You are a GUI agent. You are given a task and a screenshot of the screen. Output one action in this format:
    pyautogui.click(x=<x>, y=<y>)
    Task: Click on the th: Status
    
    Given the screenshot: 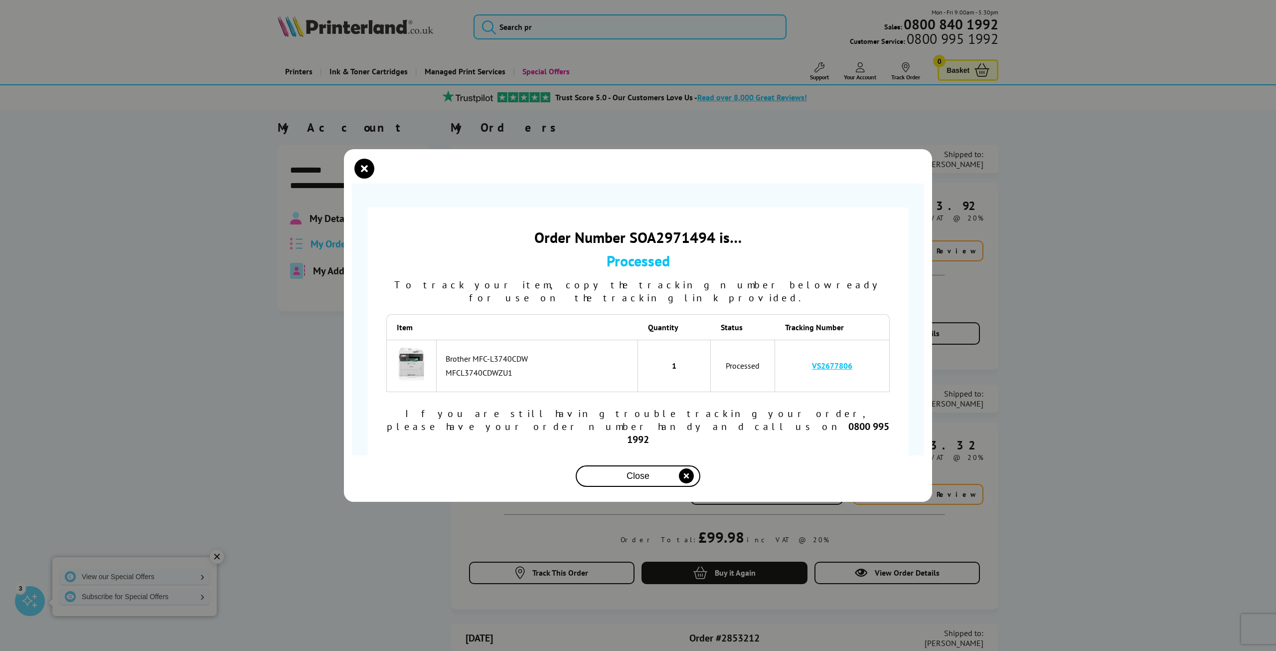 What is the action you would take?
    pyautogui.click(x=743, y=327)
    